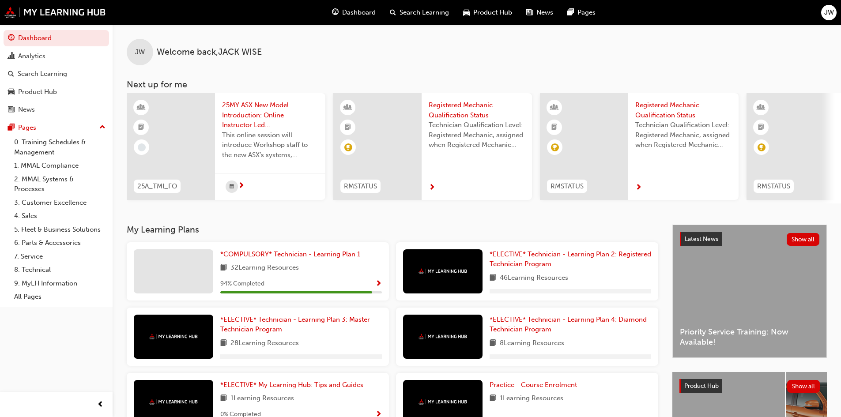 Image resolution: width=841 pixels, height=417 pixels. I want to click on a: 9. MyLH Information, so click(60, 283).